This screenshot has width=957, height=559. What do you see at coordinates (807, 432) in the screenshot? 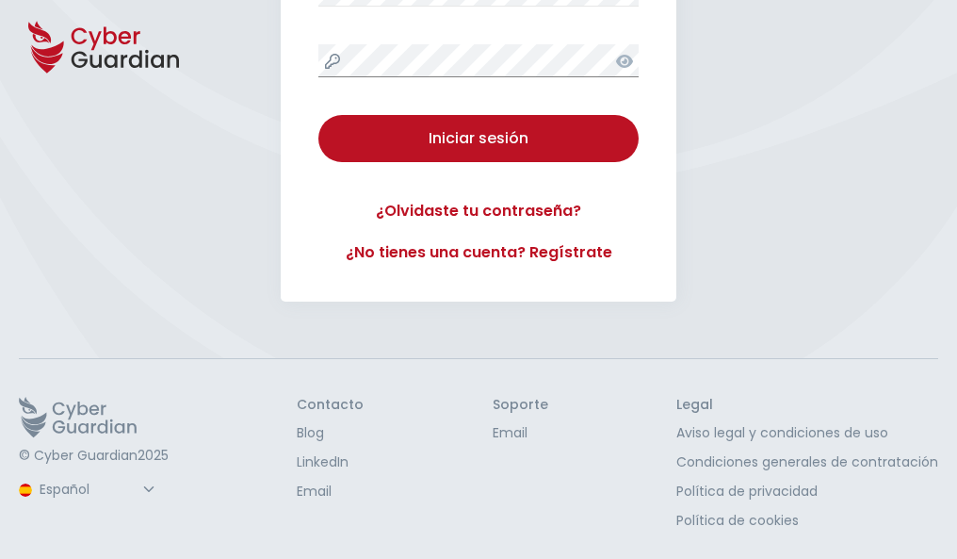
I see `a: Aviso legal y condiciones de uso` at bounding box center [807, 432].